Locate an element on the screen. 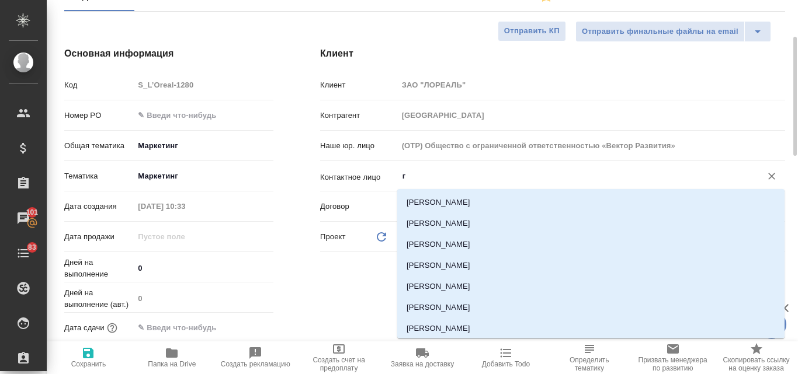 The height and width of the screenshot is (374, 798). span: Создать рекламацию is located at coordinates (255, 364).